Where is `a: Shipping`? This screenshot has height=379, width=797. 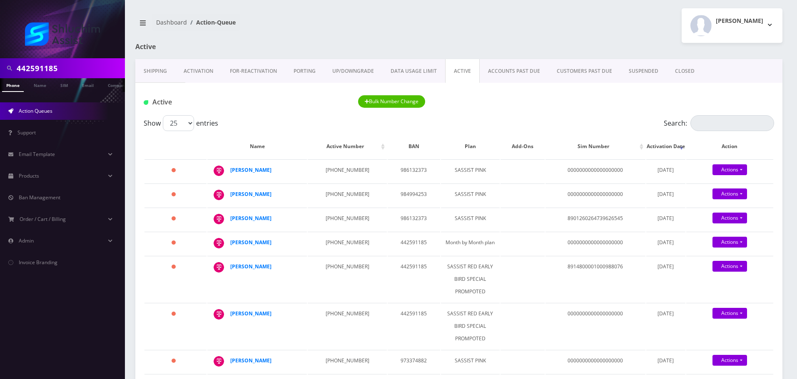 a: Shipping is located at coordinates (155, 71).